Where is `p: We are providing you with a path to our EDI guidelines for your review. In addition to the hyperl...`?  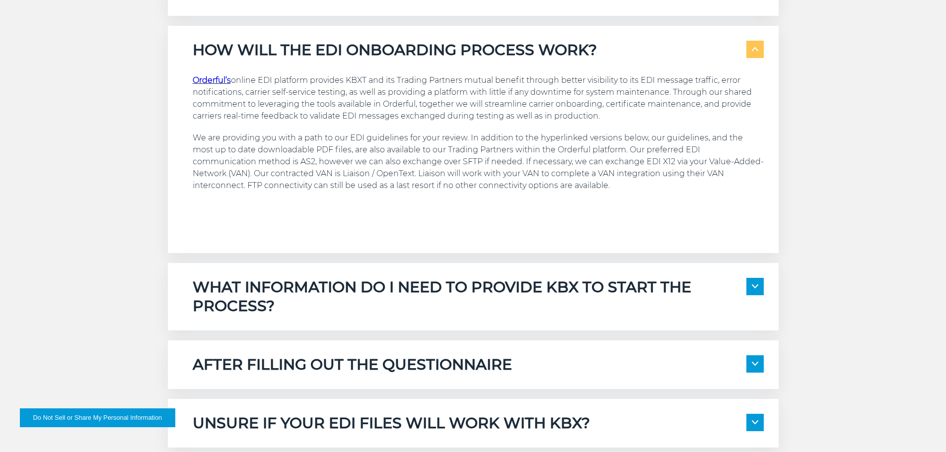 p: We are providing you with a path to our EDI guidelines for your review. In addition to the hyperl... is located at coordinates (478, 162).